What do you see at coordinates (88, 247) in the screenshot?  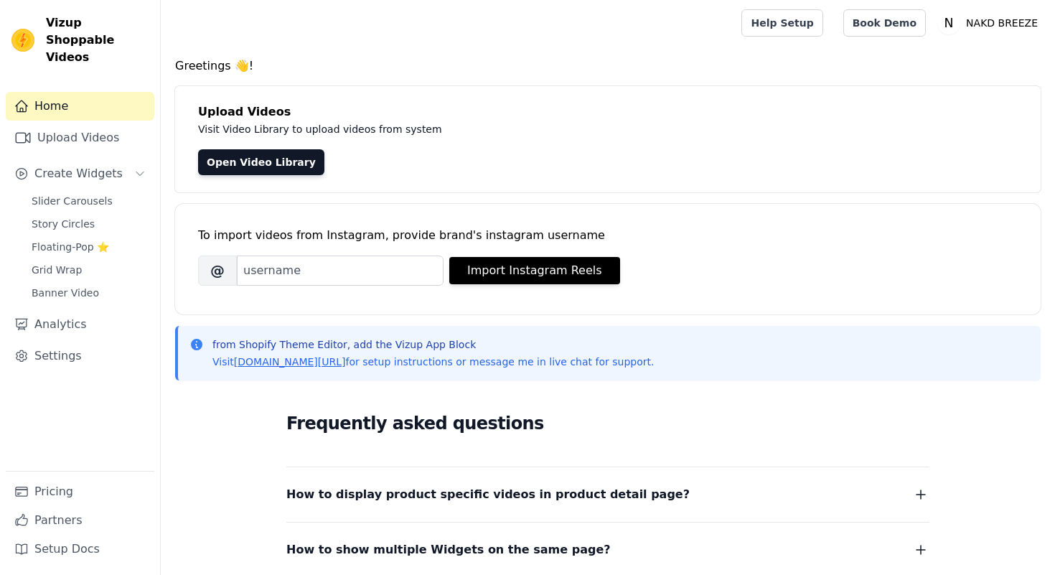 I see `a: Floating-Pop ⭐` at bounding box center [88, 247].